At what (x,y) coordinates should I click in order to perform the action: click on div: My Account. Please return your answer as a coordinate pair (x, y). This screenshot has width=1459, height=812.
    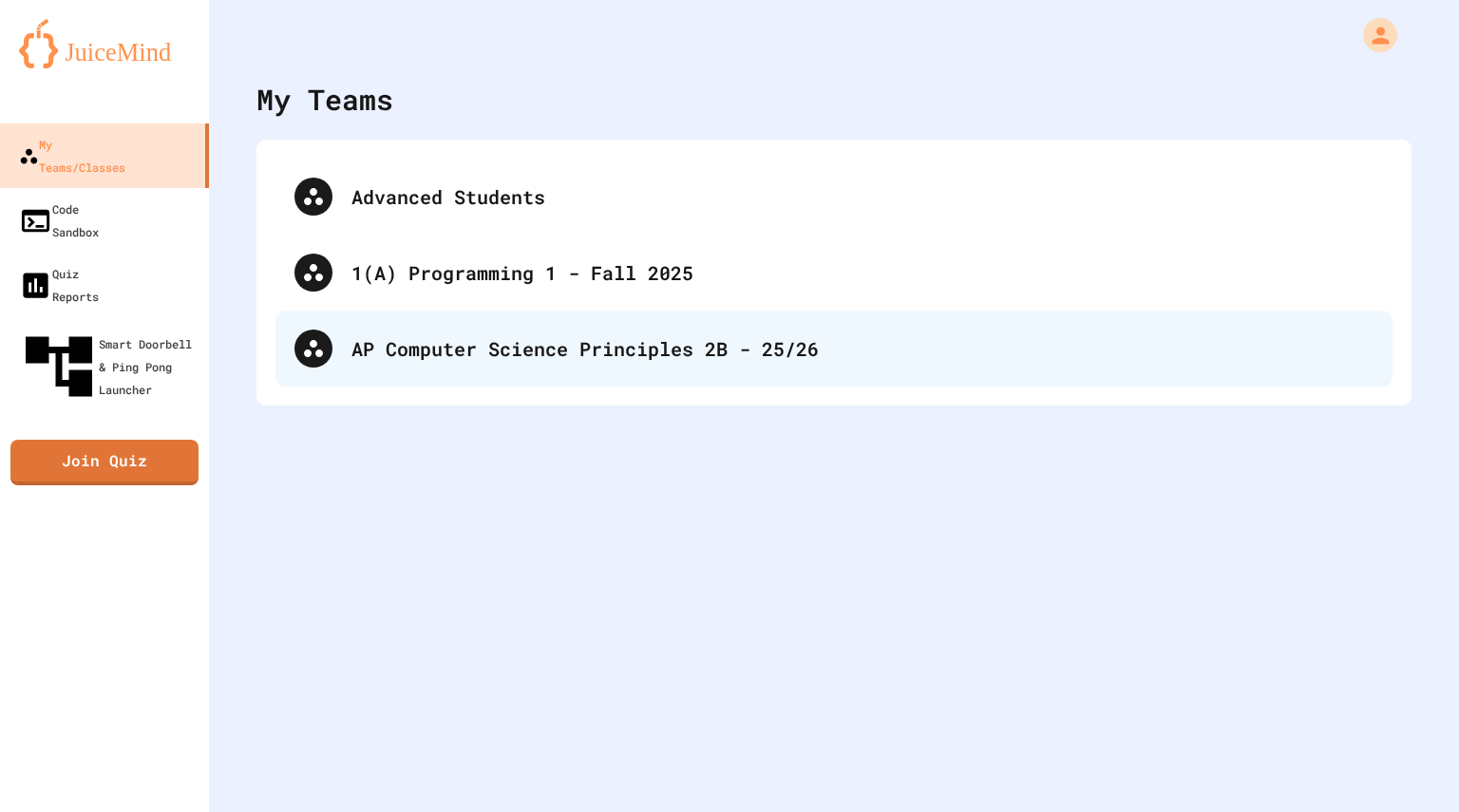
    Looking at the image, I should click on (1373, 35).